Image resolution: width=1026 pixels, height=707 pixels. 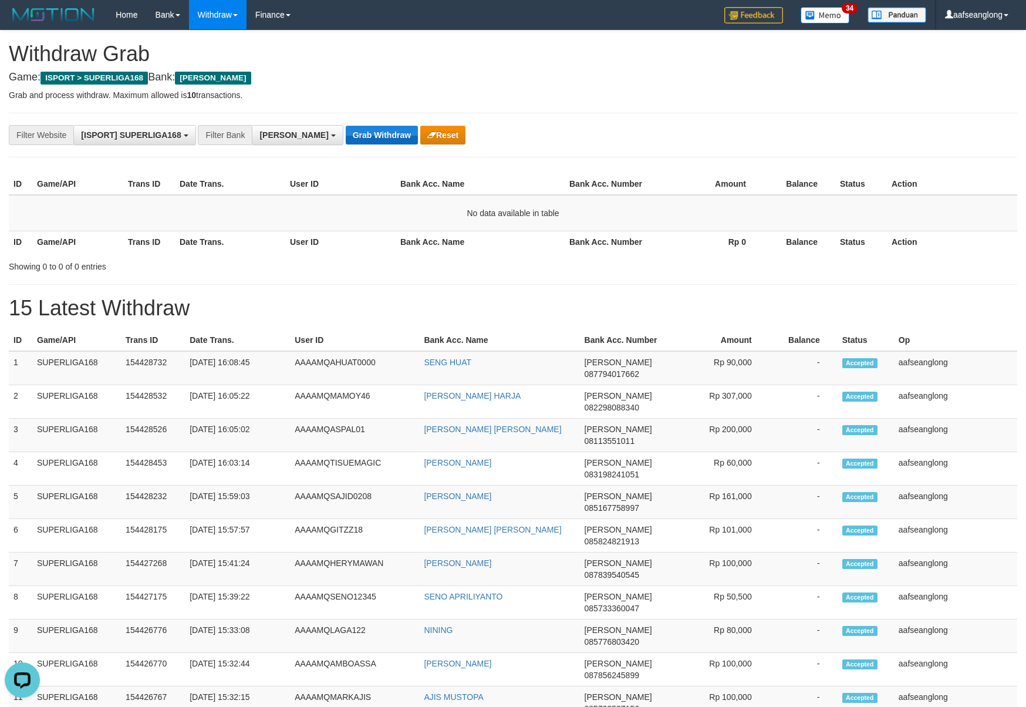 What do you see at coordinates (153, 535) in the screenshot?
I see `td: 154428175` at bounding box center [153, 535].